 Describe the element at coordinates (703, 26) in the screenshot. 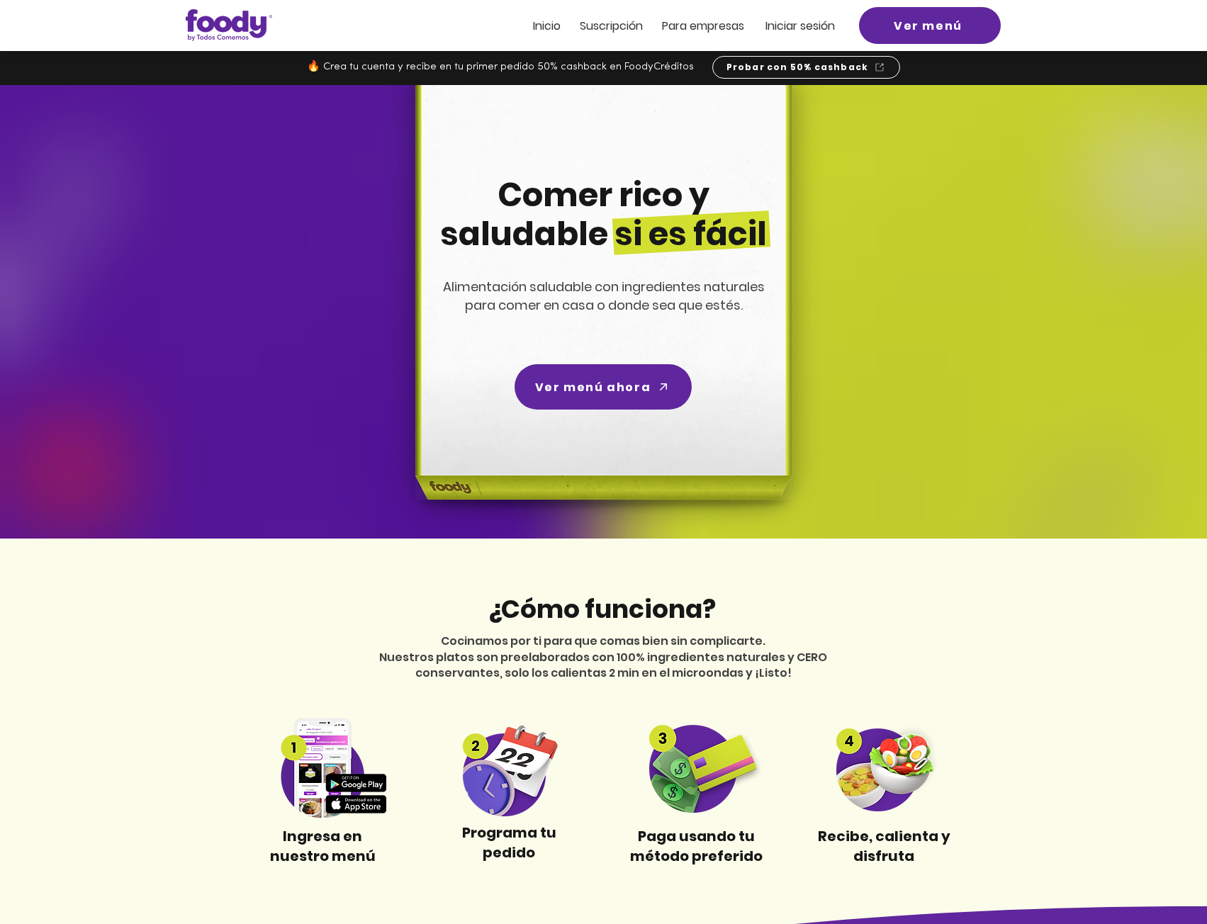

I see `a: Para empresas` at that location.